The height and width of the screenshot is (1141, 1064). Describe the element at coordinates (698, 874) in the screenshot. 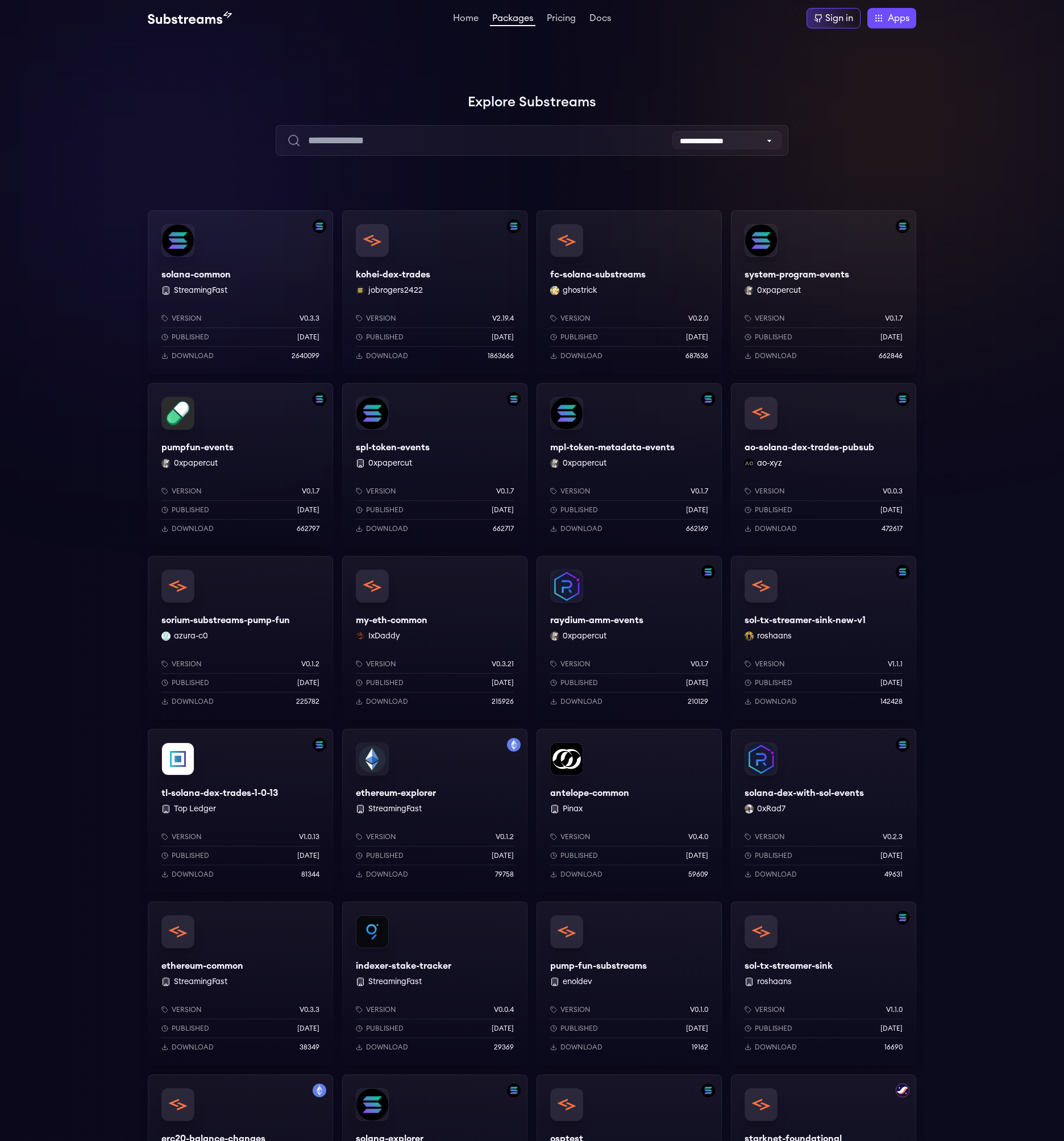

I see `p: 59609` at that location.